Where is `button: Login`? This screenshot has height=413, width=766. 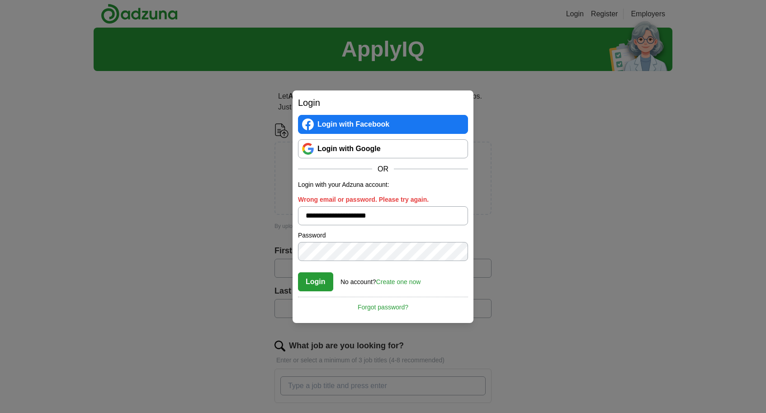 button: Login is located at coordinates (315, 282).